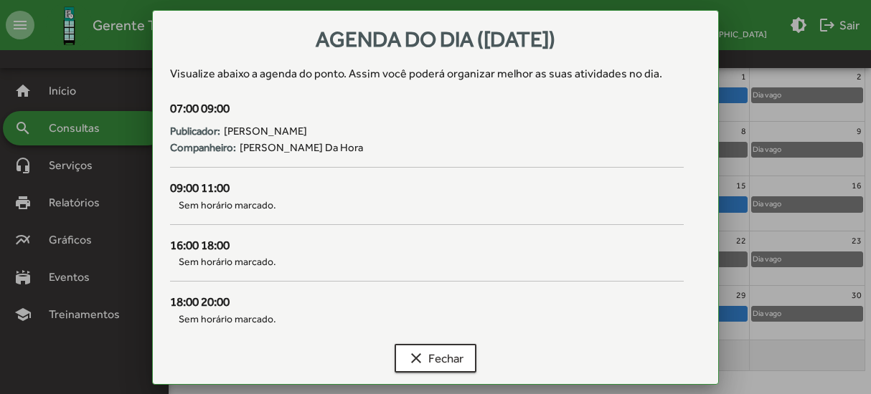  Describe the element at coordinates (435, 359) in the screenshot. I see `button: Fechar` at that location.